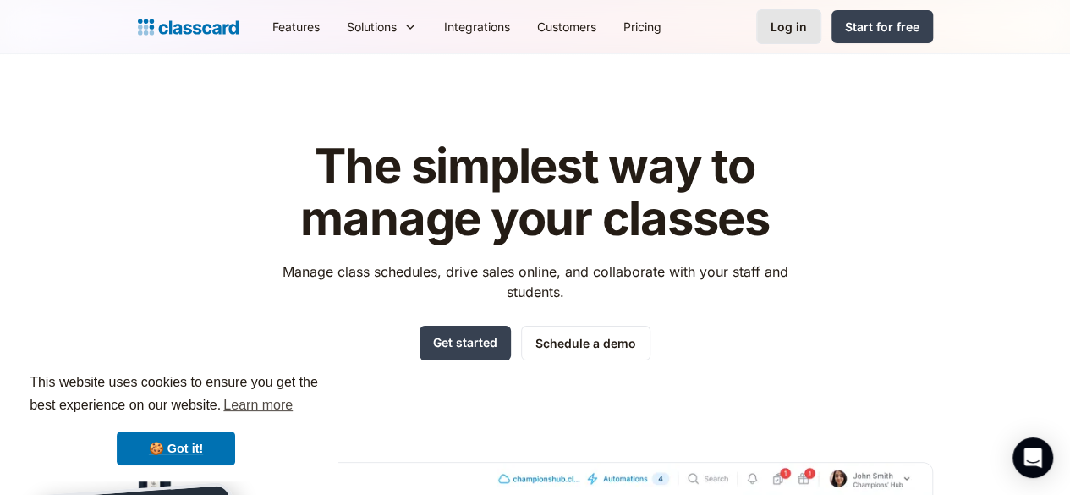 Image resolution: width=1070 pixels, height=495 pixels. What do you see at coordinates (176, 395) in the screenshot?
I see `span: This website uses cookies to ensure you get the best experience on our website.` at bounding box center [176, 395].